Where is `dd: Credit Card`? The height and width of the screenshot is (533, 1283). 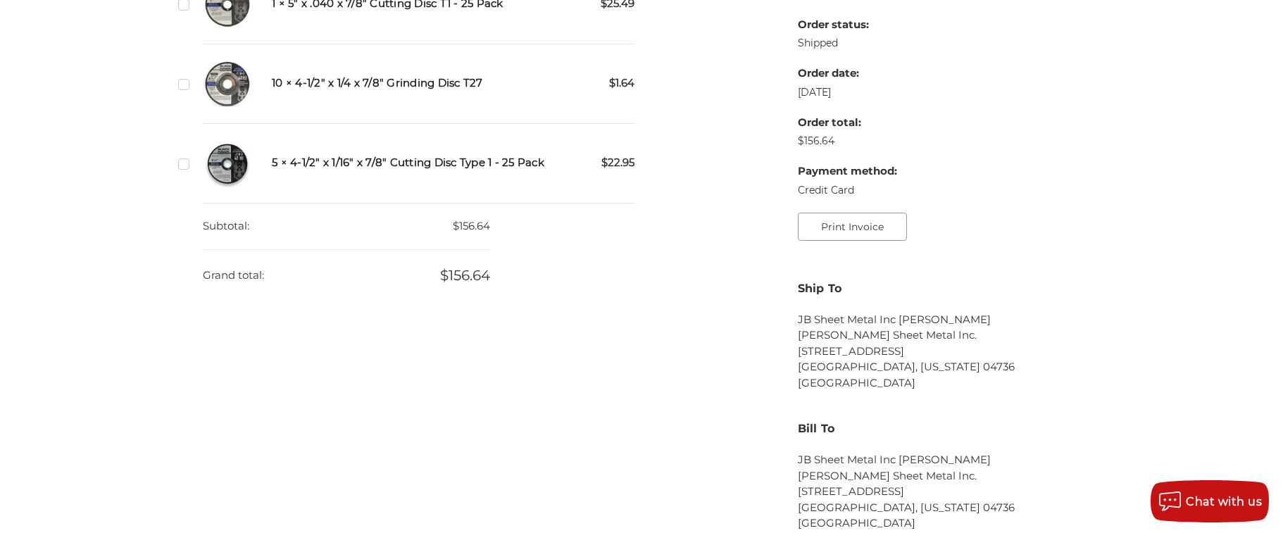
dd: Credit Card is located at coordinates (847, 190).